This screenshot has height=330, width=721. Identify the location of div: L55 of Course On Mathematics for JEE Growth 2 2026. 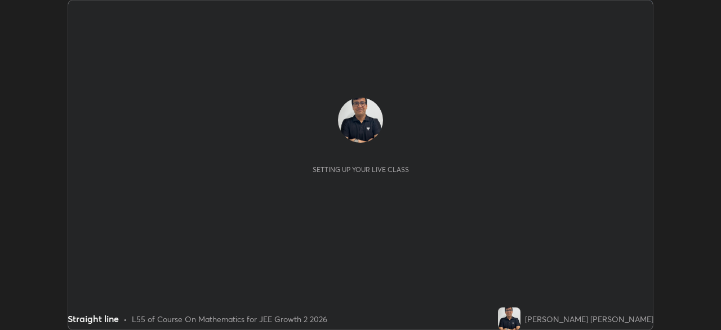
(229, 318).